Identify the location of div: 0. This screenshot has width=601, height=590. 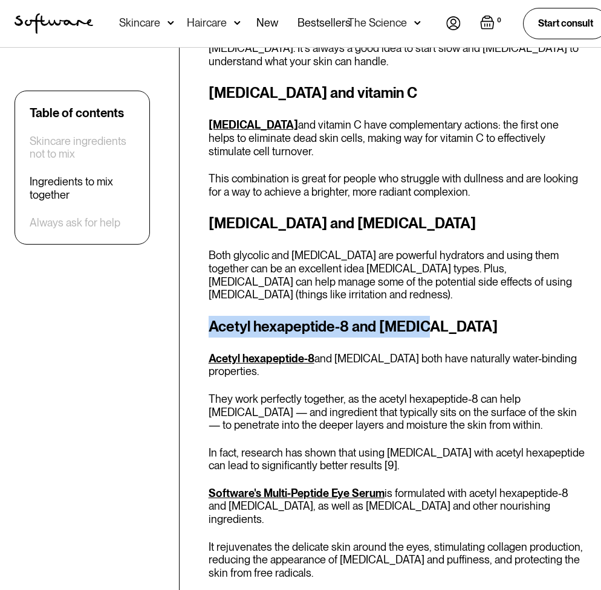
(498, 21).